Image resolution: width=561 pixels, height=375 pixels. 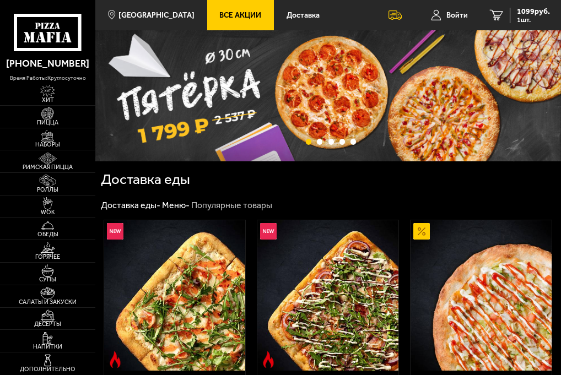 I want to click on img: Римская с мясным ассорти, so click(x=328, y=295).